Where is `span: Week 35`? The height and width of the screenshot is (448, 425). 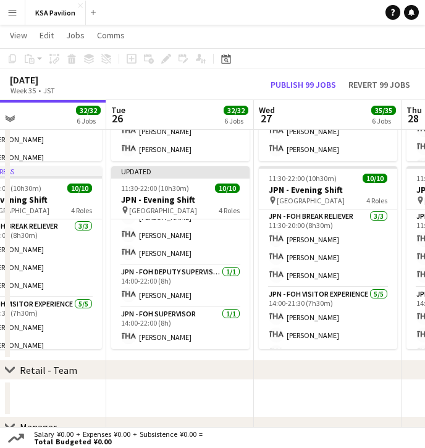 span: Week 35 is located at coordinates (23, 90).